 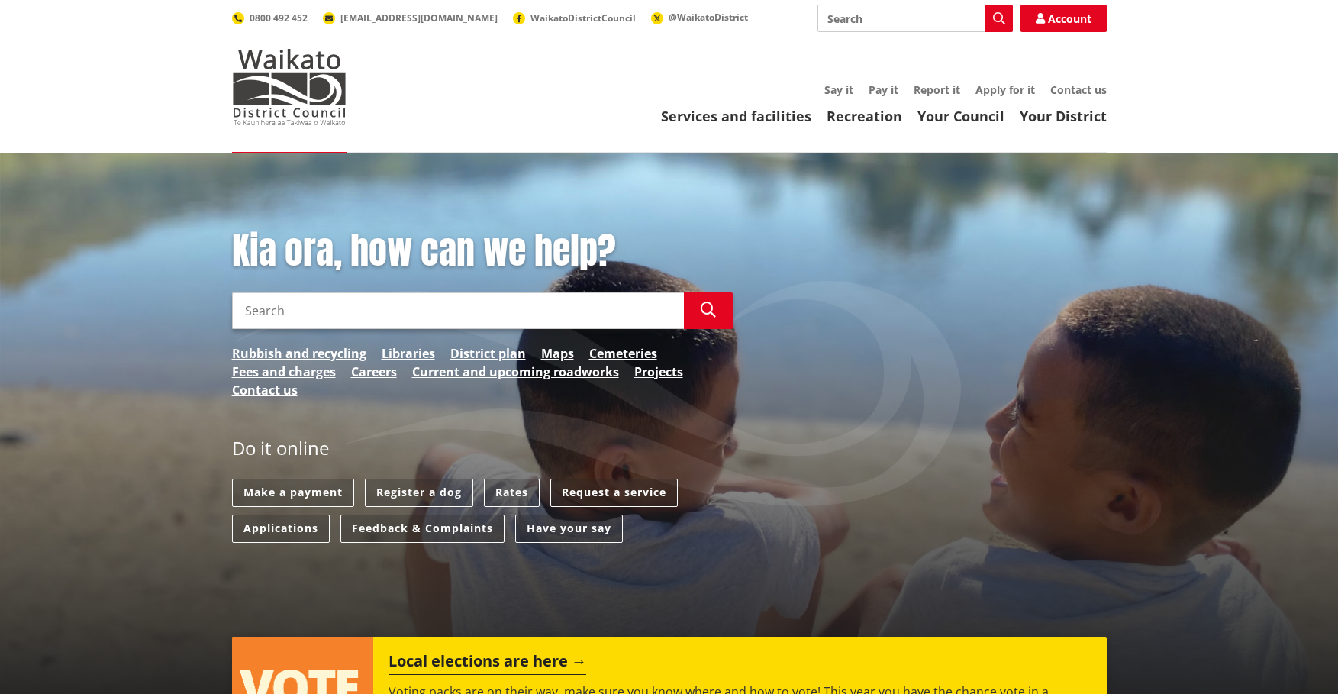 I want to click on a: 0800 492 452, so click(x=269, y=18).